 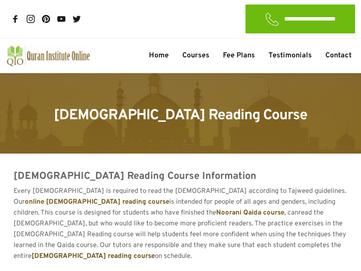 What do you see at coordinates (159, 55) in the screenshot?
I see `a: Home` at bounding box center [159, 55].